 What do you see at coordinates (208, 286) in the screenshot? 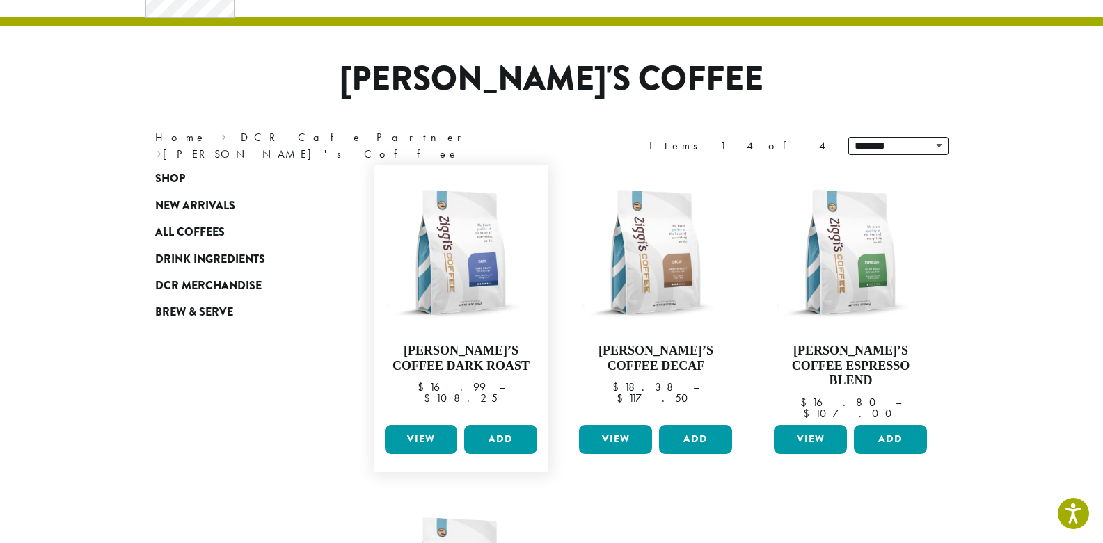
I see `span: DCR Merchandise` at bounding box center [208, 286].